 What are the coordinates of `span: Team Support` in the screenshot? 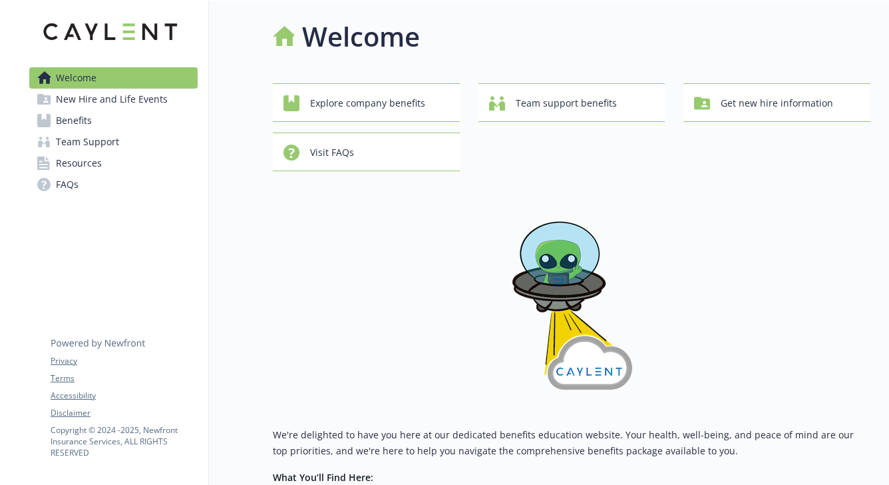 It's located at (87, 142).